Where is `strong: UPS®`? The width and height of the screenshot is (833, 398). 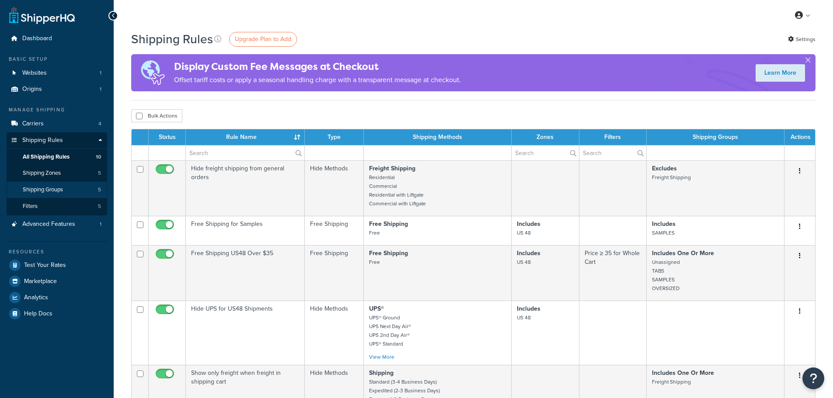 strong: UPS® is located at coordinates (376, 309).